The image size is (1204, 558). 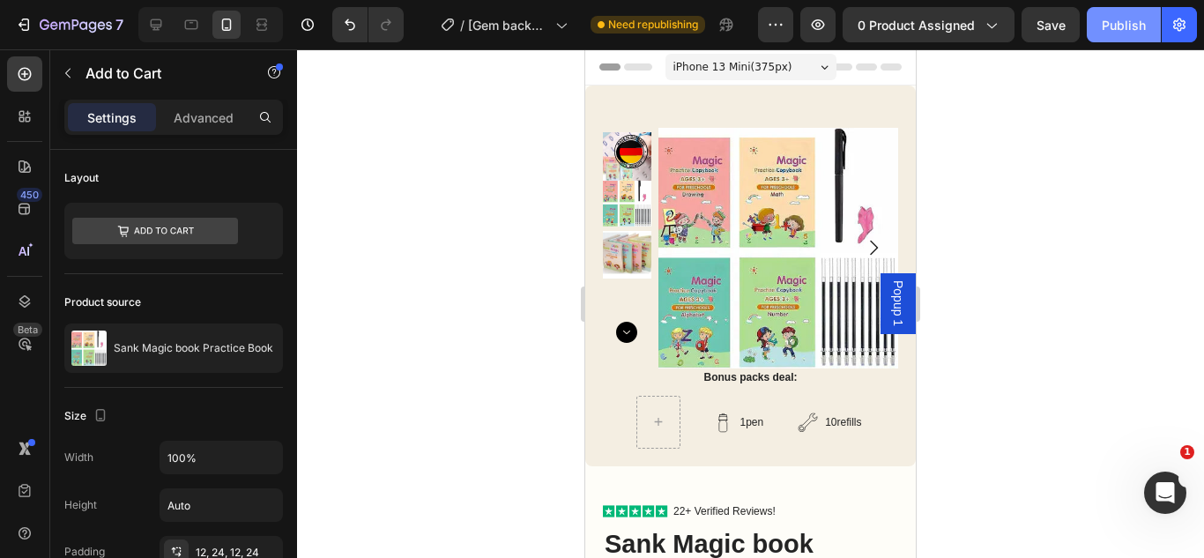 What do you see at coordinates (102, 302) in the screenshot?
I see `div: Product source` at bounding box center [102, 302].